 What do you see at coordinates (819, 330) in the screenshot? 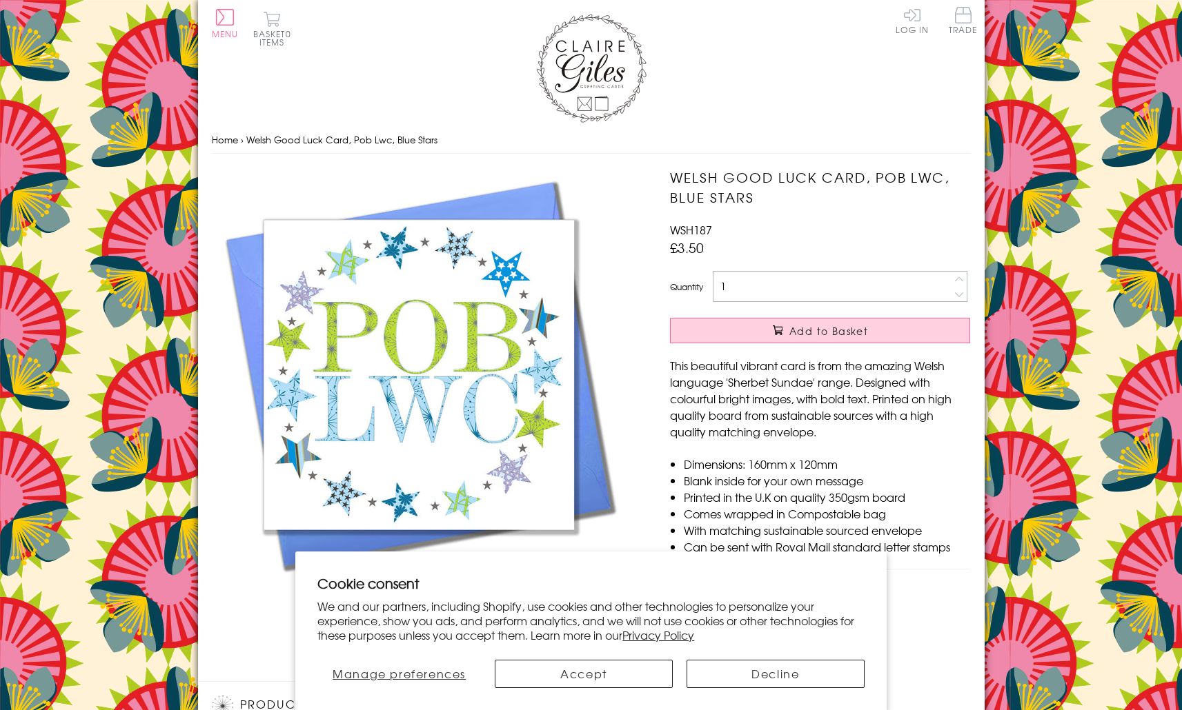
I see `button: Add to Basket` at bounding box center [819, 330].